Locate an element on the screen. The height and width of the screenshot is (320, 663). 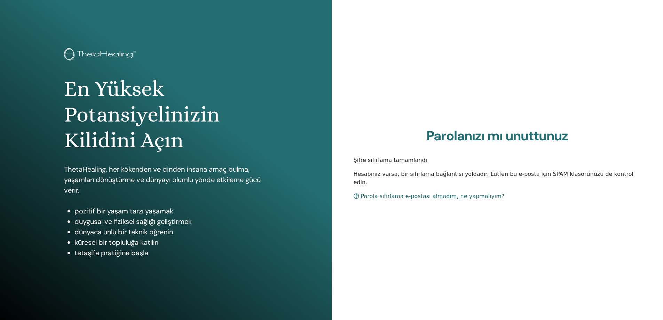
p: Şifre sıfırlama tamamlandı is located at coordinates (497, 160).